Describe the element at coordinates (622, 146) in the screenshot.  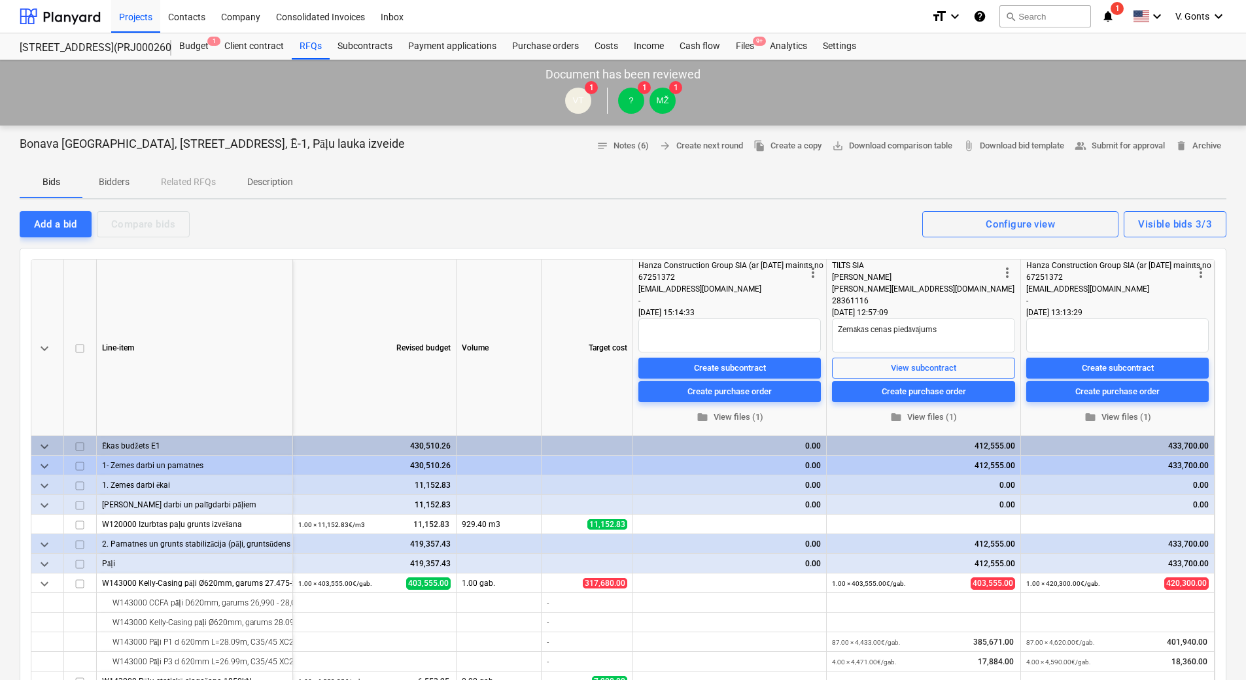
I see `button: Notes (6)` at that location.